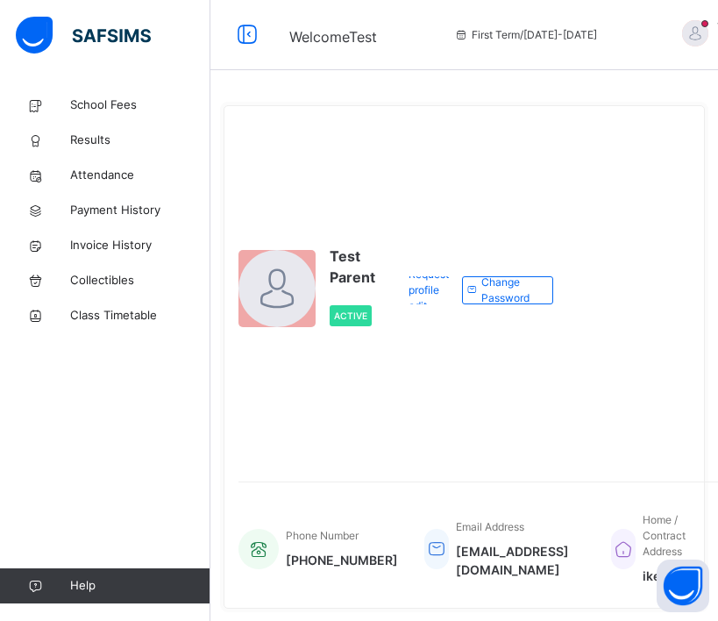 The image size is (718, 621). What do you see at coordinates (83, 35) in the screenshot?
I see `img: safsims` at bounding box center [83, 35].